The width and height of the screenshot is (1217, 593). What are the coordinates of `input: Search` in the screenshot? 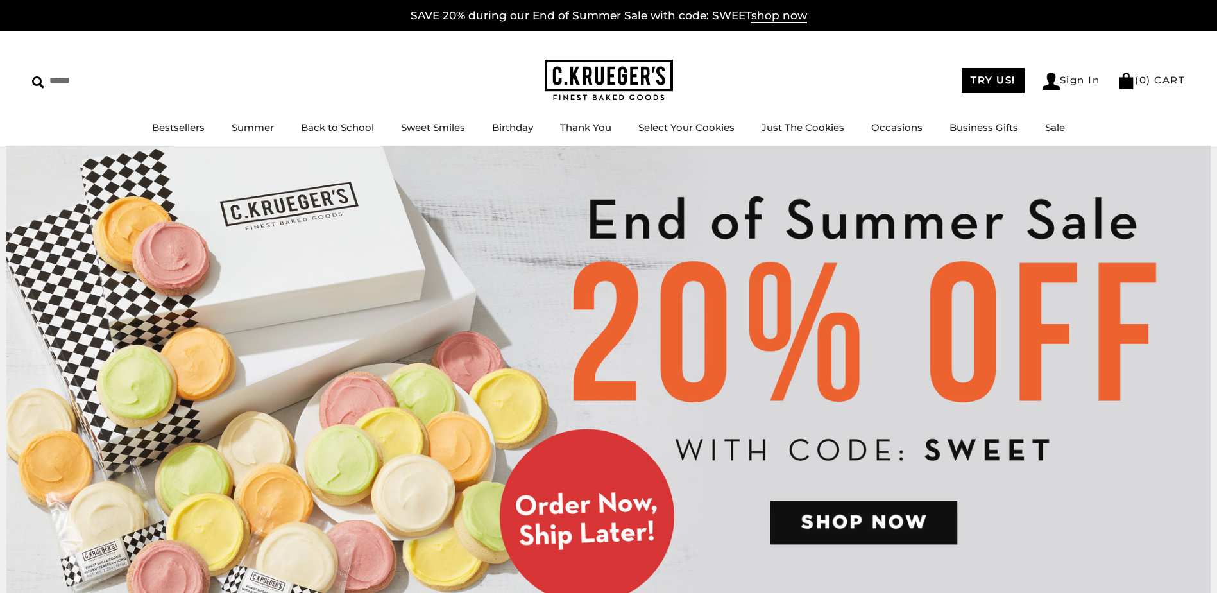 It's located at (108, 80).